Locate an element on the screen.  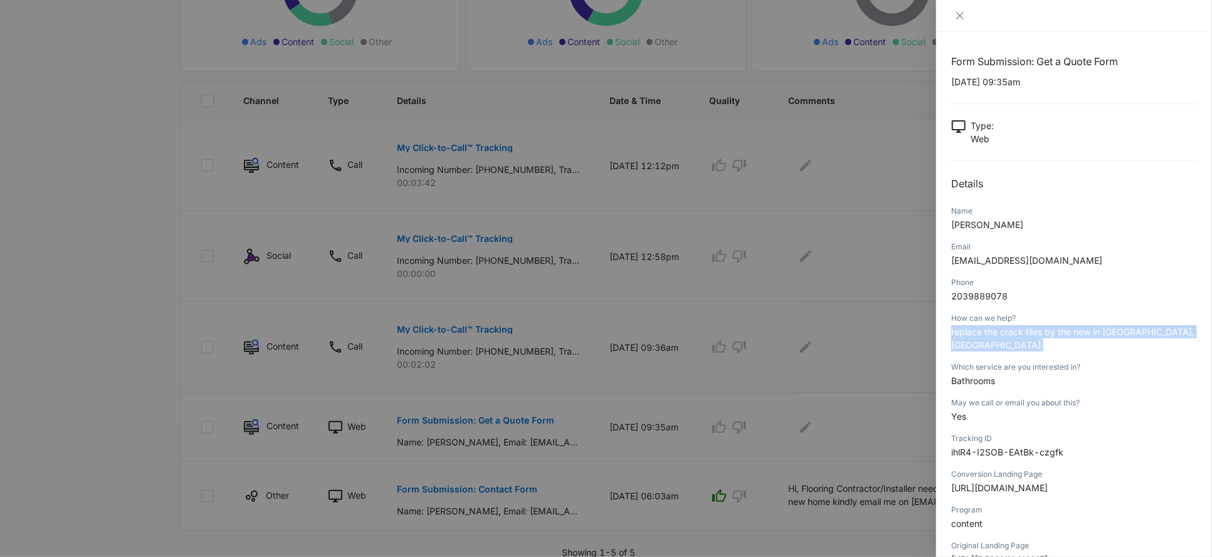
div: How can we help? is located at coordinates (1074, 319).